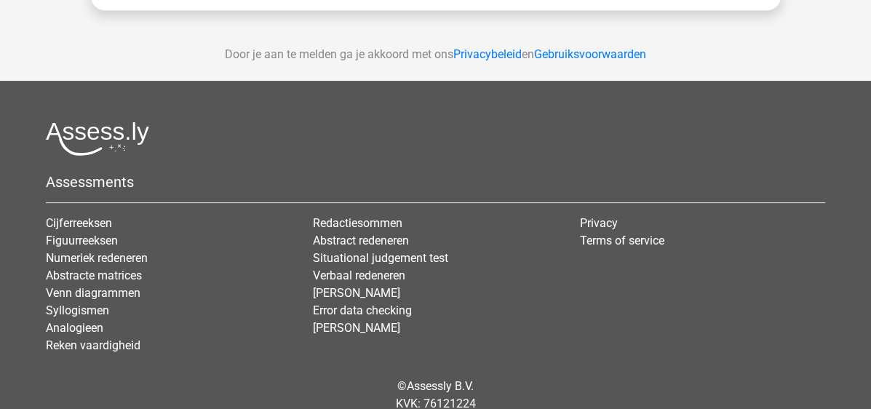  What do you see at coordinates (435, 182) in the screenshot?
I see `h5: Assessments` at bounding box center [435, 182].